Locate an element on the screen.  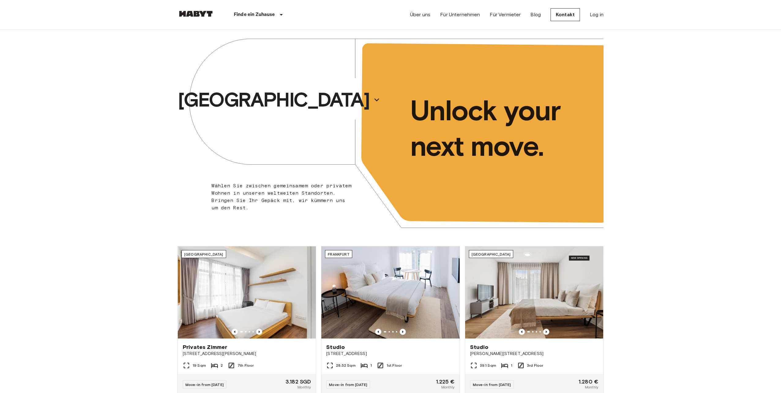
p: Unlock your next move. is located at coordinates (502, 128).